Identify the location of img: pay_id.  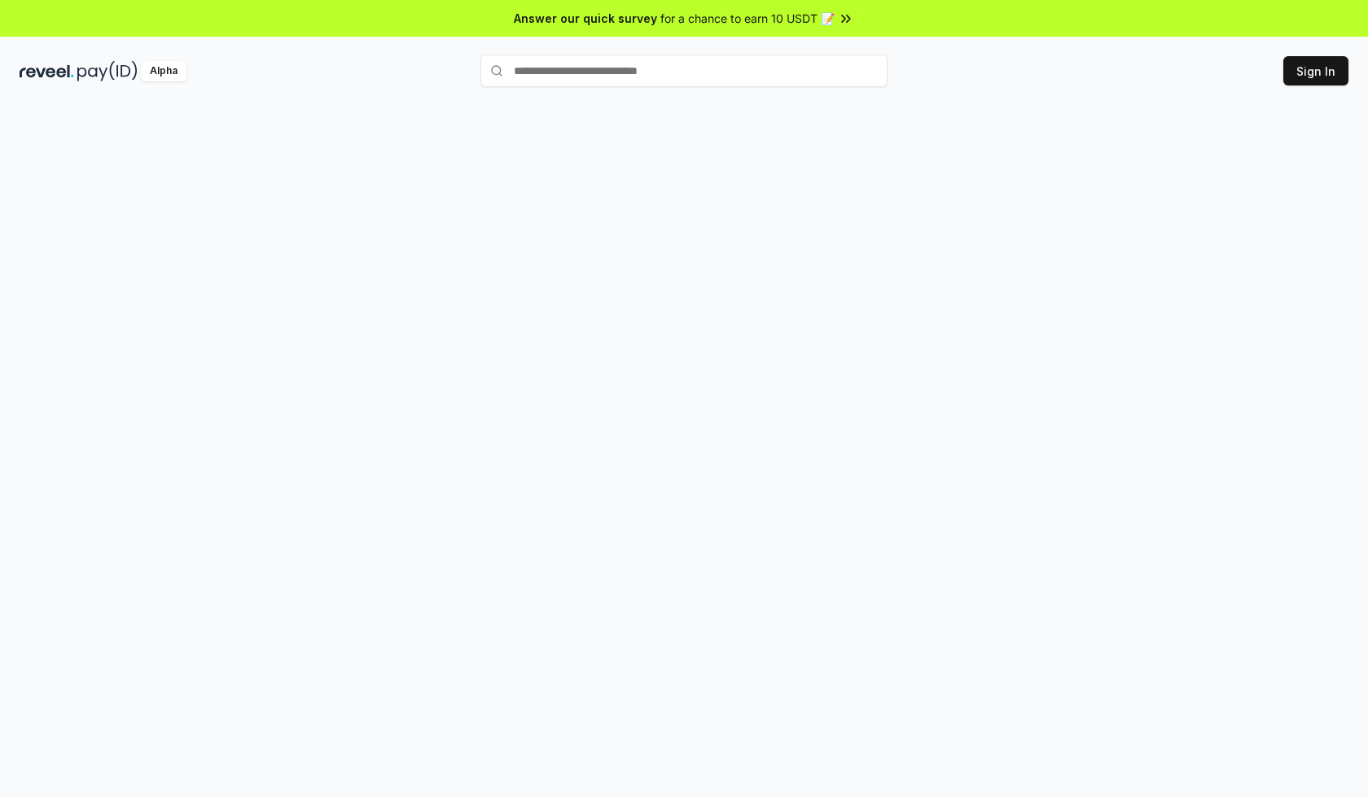
(107, 71).